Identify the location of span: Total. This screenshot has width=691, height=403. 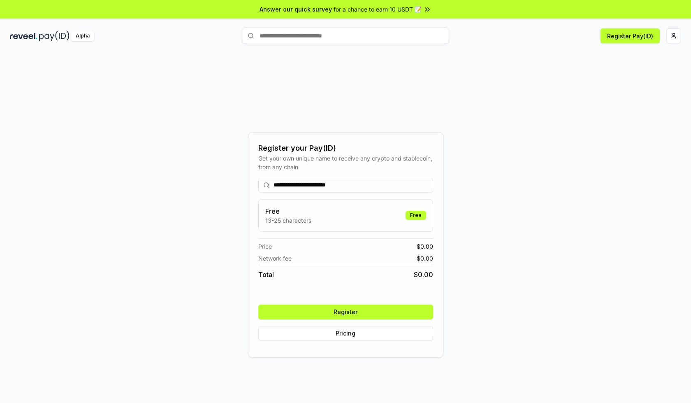
(266, 274).